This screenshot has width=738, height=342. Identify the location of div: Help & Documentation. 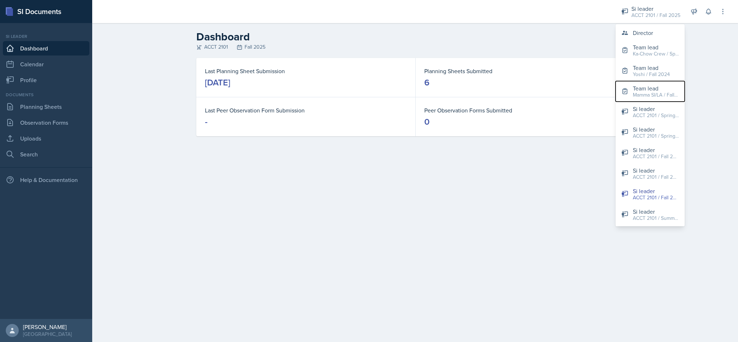
(46, 180).